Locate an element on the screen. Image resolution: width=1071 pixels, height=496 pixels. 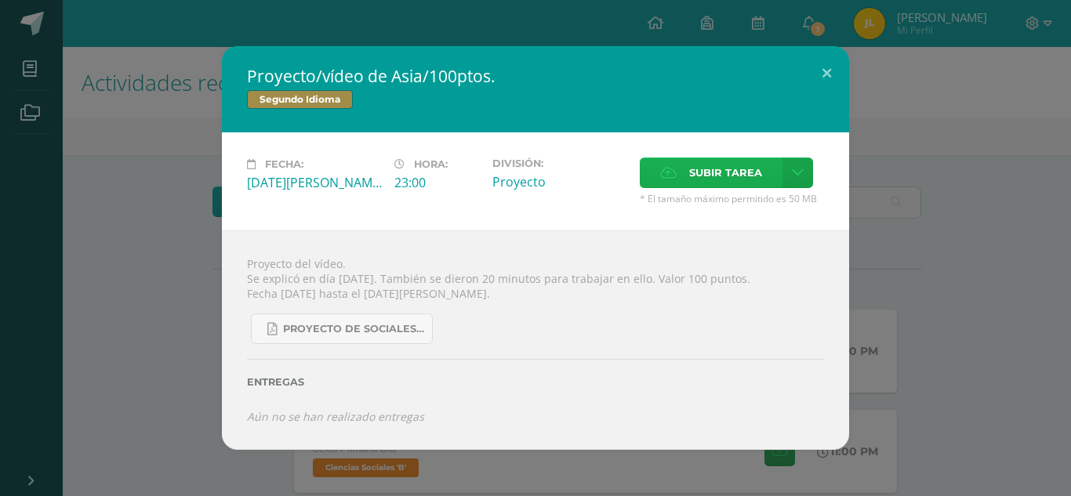
span: Fecha: is located at coordinates (284, 164).